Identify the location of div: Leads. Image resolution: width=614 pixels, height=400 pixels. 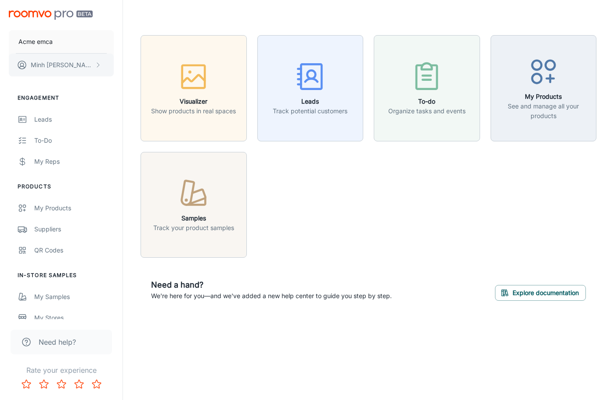
(74, 119).